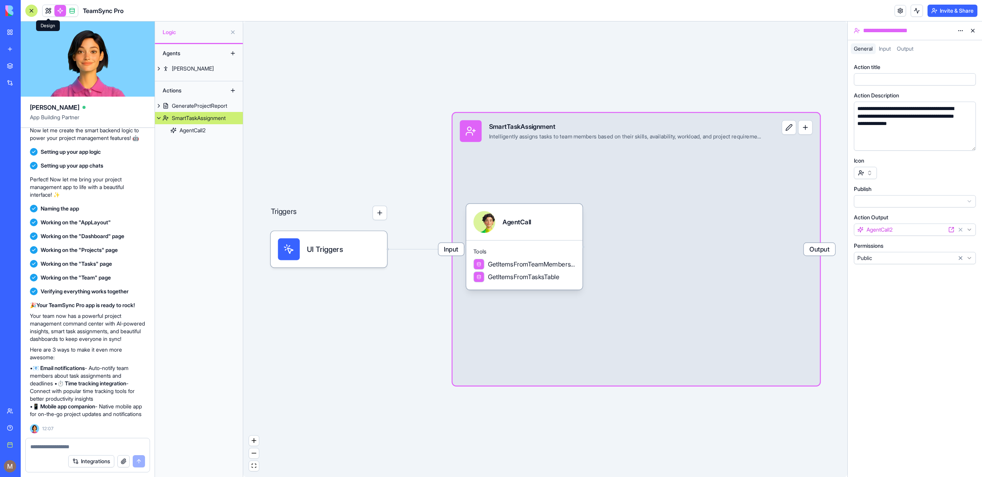 The height and width of the screenshot is (477, 982). What do you see at coordinates (35, 429) in the screenshot?
I see `img: Ella_00000_wcx2te.png` at bounding box center [35, 429].